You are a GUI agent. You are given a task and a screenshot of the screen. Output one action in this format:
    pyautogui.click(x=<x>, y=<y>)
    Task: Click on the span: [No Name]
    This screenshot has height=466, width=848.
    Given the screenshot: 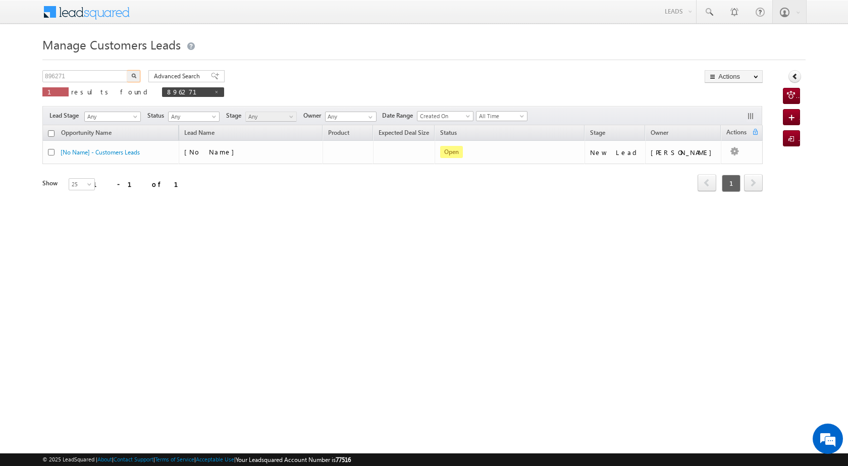 What is the action you would take?
    pyautogui.click(x=211, y=151)
    